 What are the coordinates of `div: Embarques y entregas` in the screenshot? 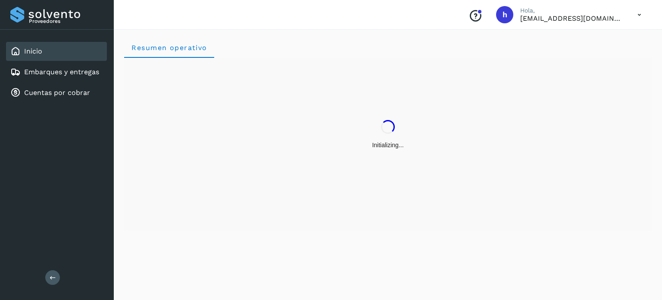 It's located at (56, 72).